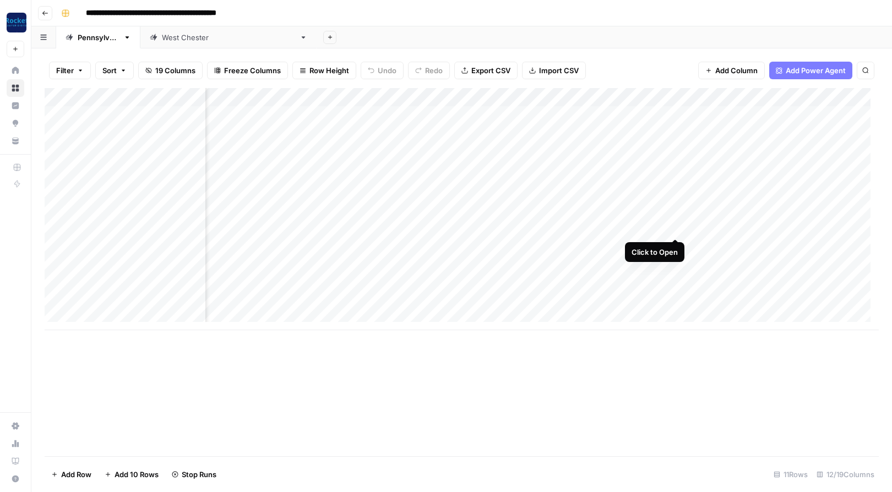  Describe the element at coordinates (490, 70) in the screenshot. I see `span: Export CSV` at that location.